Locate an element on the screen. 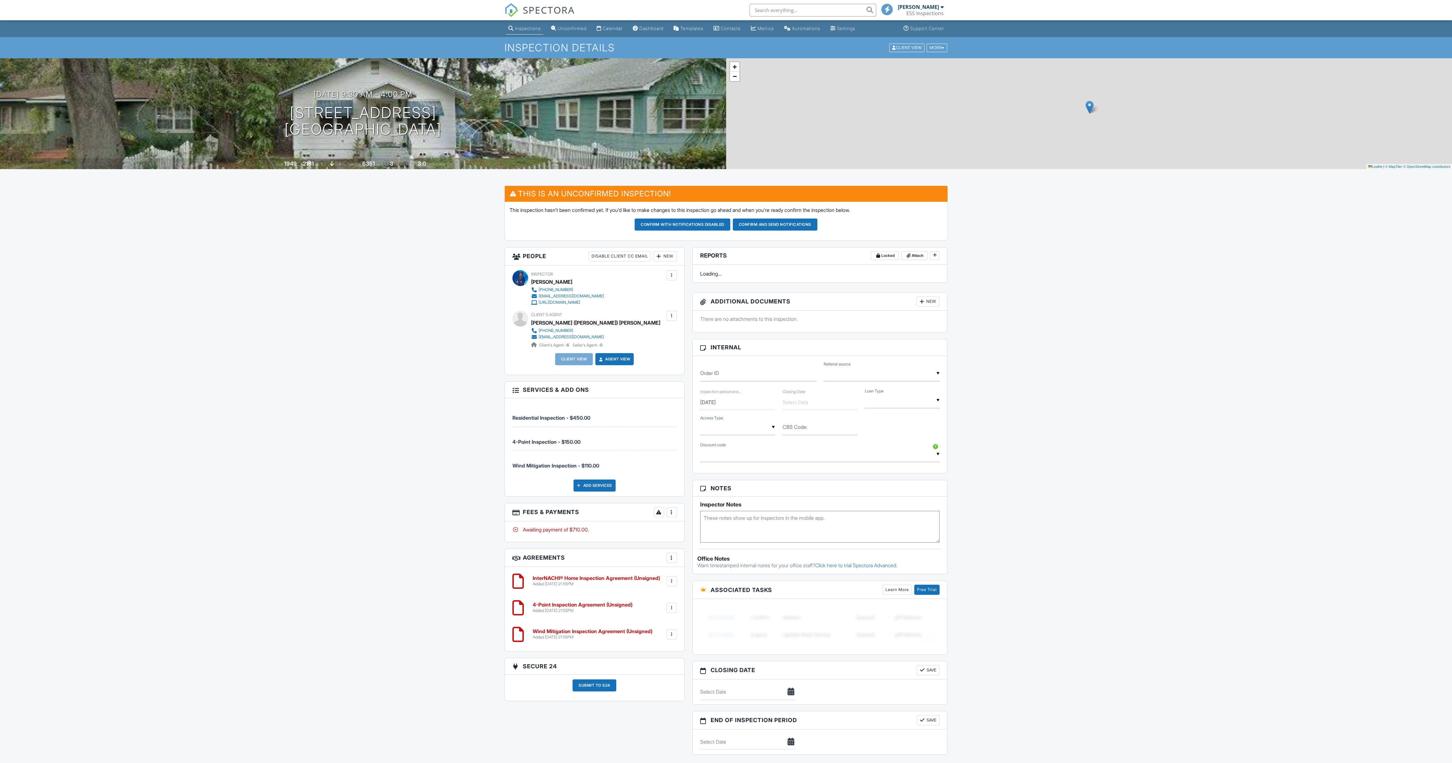  span: sq.ft. is located at coordinates (380, 164).